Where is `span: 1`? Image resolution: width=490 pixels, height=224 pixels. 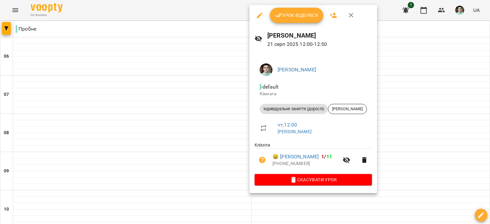 span: 1 is located at coordinates (322, 157).